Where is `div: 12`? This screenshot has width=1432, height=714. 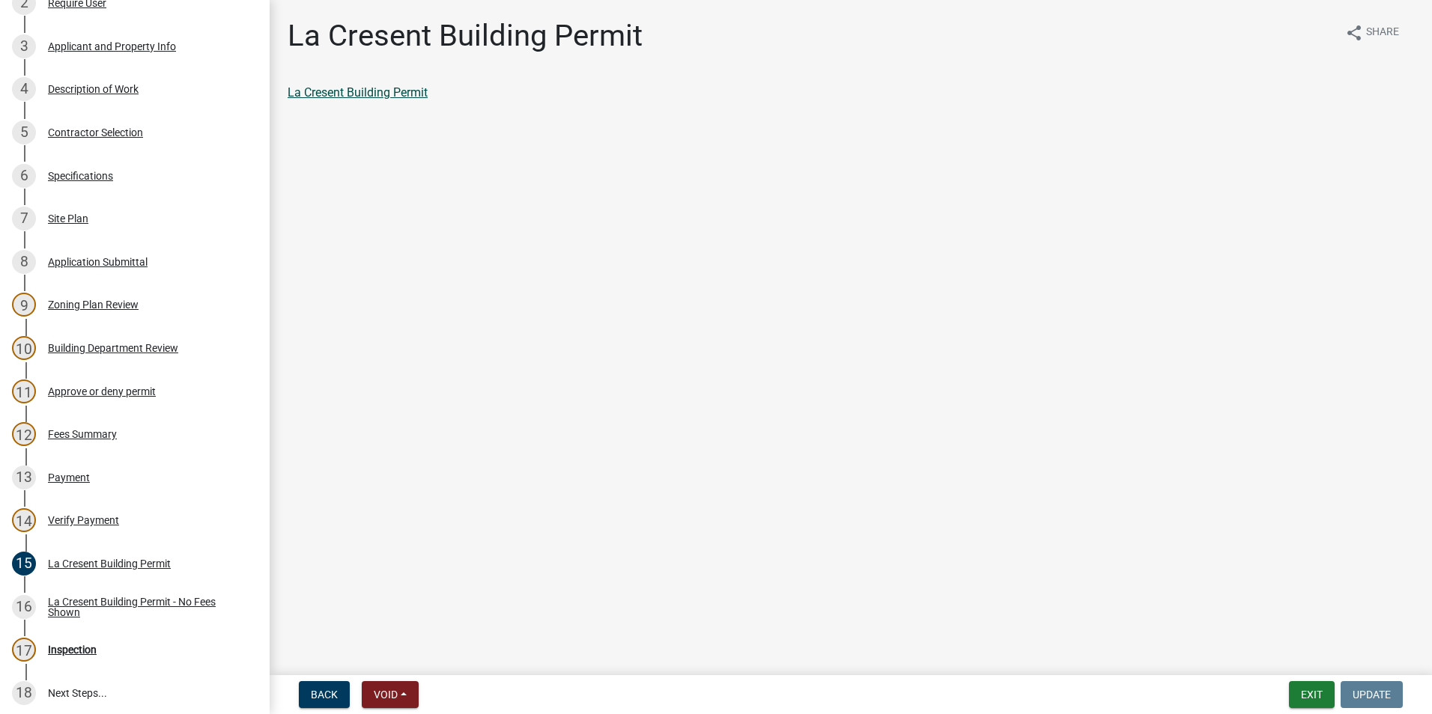
div: 12 is located at coordinates (24, 434).